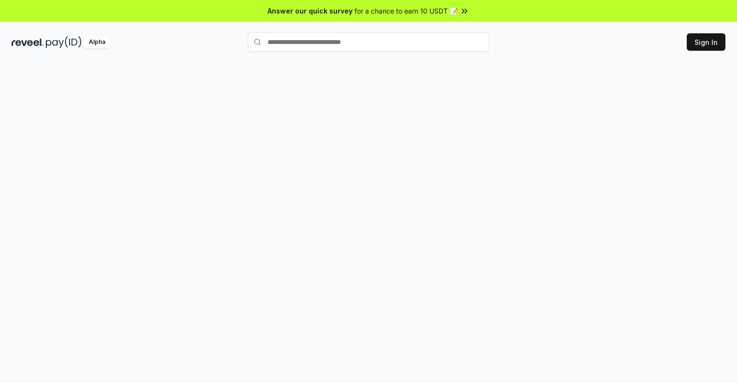 This screenshot has width=737, height=383. What do you see at coordinates (97, 42) in the screenshot?
I see `div: Alpha` at bounding box center [97, 42].